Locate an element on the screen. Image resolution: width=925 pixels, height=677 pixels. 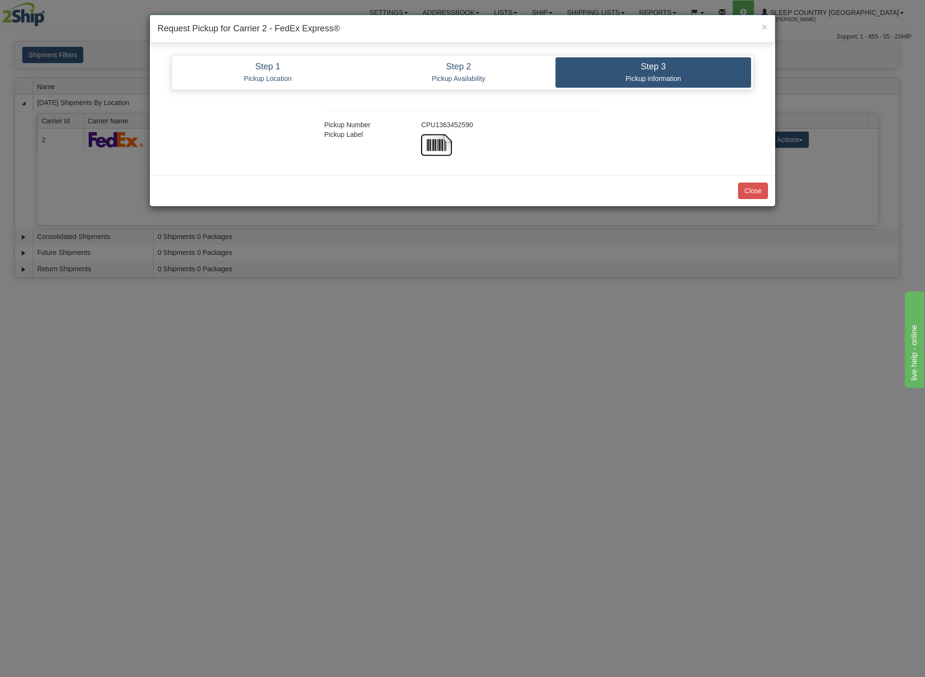
h4: Step 3 is located at coordinates (654, 67).